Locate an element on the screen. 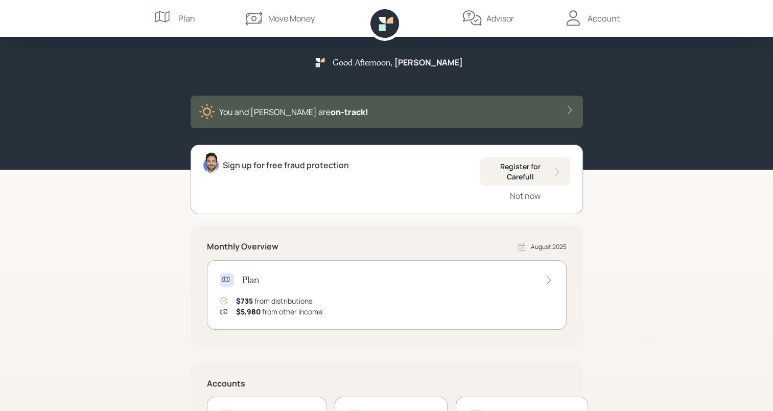 This screenshot has width=773, height=411. div: Not now is located at coordinates (525, 196).